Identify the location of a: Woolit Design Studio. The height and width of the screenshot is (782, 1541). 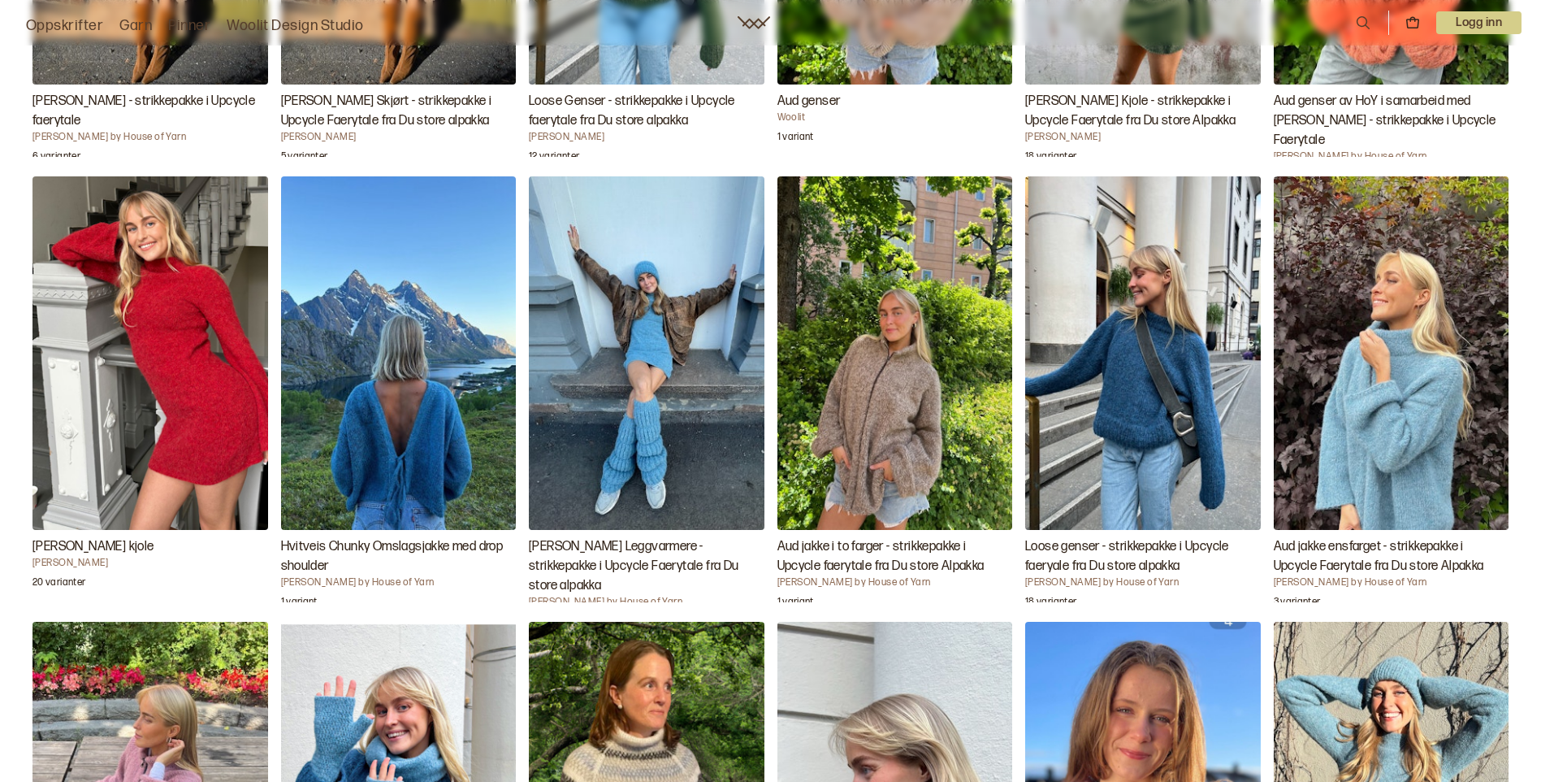
(295, 26).